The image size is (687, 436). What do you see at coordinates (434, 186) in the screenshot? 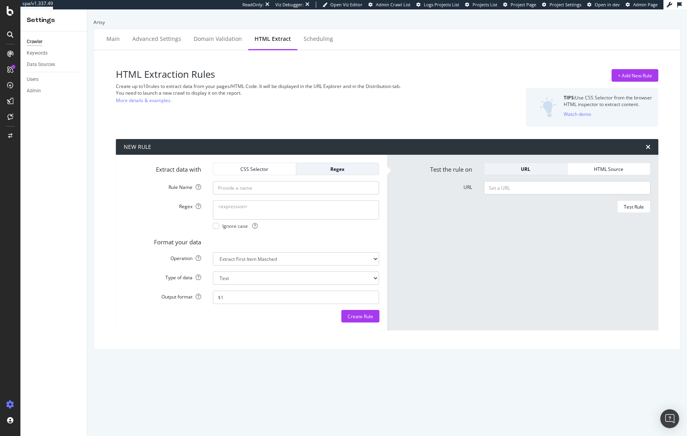
I see `label: URL` at bounding box center [434, 186].